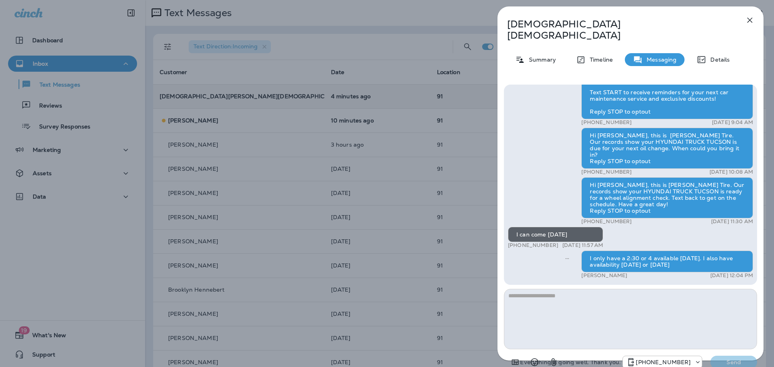 This screenshot has height=367, width=774. What do you see at coordinates (599, 60) in the screenshot?
I see `p: Timeline` at bounding box center [599, 60].